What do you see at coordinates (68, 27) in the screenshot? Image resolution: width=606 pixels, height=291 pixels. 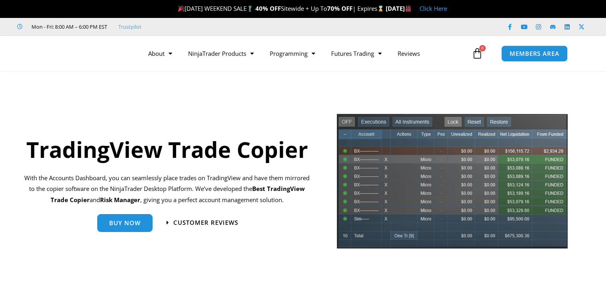 I see `span: Mon - Fri: 8:00 AM – 6:00 PM EST` at bounding box center [68, 27].